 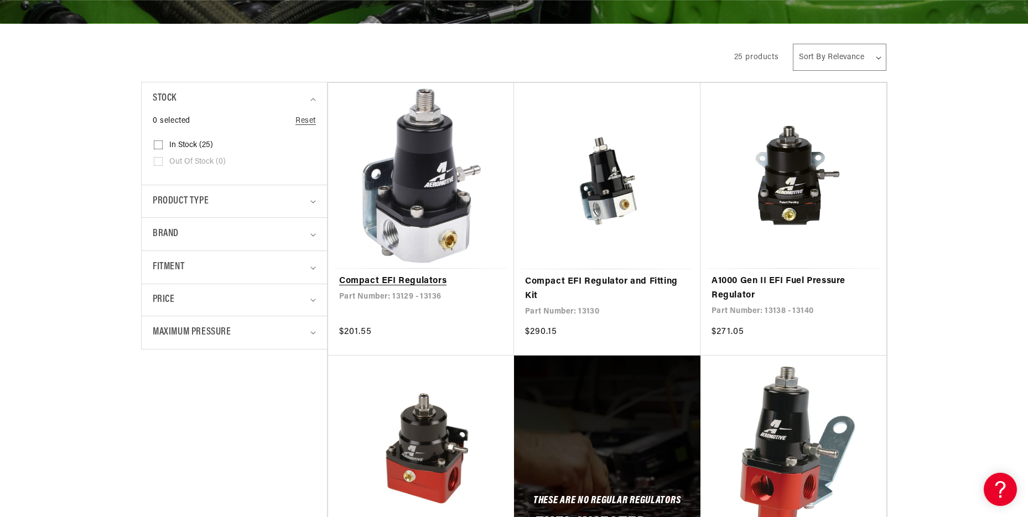 I want to click on summary: Product type (0 selected), so click(x=234, y=201).